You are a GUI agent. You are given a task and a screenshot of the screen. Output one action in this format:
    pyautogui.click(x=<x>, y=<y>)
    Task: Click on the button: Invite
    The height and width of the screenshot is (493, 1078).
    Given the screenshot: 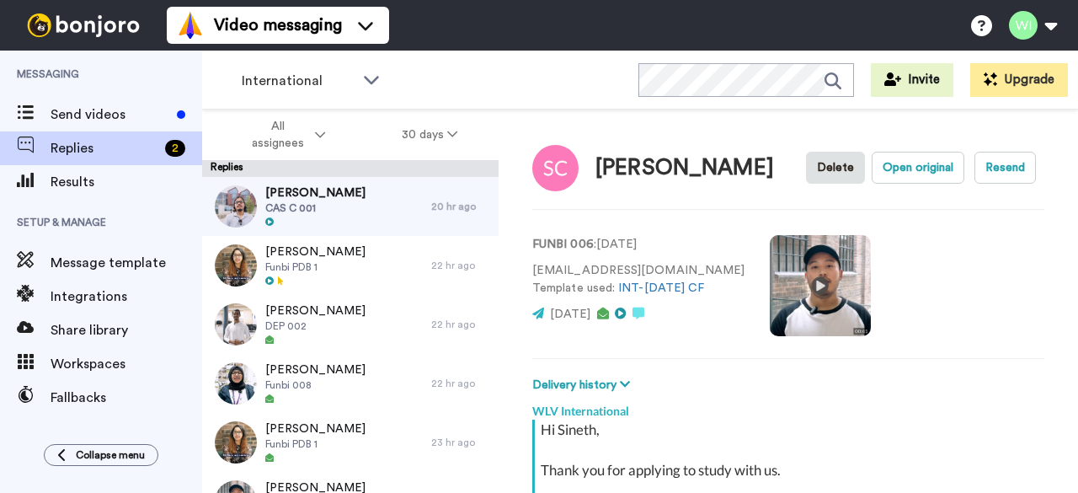 What is the action you would take?
    pyautogui.click(x=912, y=80)
    